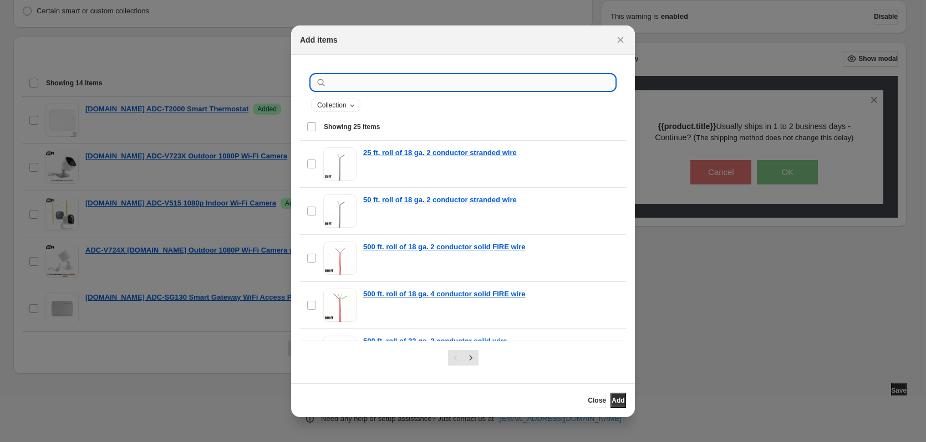 This screenshot has height=442, width=926. What do you see at coordinates (335, 105) in the screenshot?
I see `button: Collection` at bounding box center [335, 105].